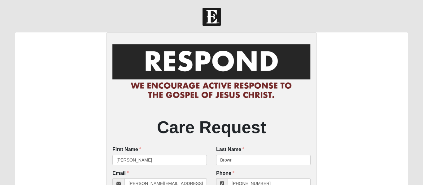 Image resolution: width=423 pixels, height=185 pixels. I want to click on label: First Name, so click(127, 150).